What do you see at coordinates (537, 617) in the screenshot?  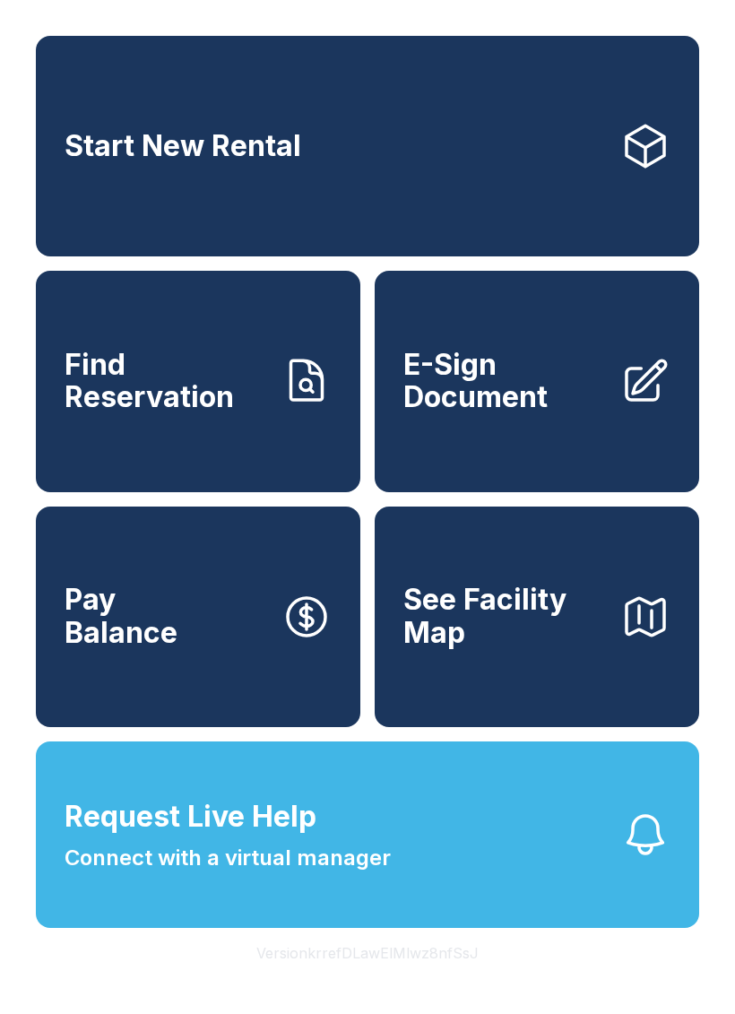 I see `button: See Facility Map` at bounding box center [537, 617].